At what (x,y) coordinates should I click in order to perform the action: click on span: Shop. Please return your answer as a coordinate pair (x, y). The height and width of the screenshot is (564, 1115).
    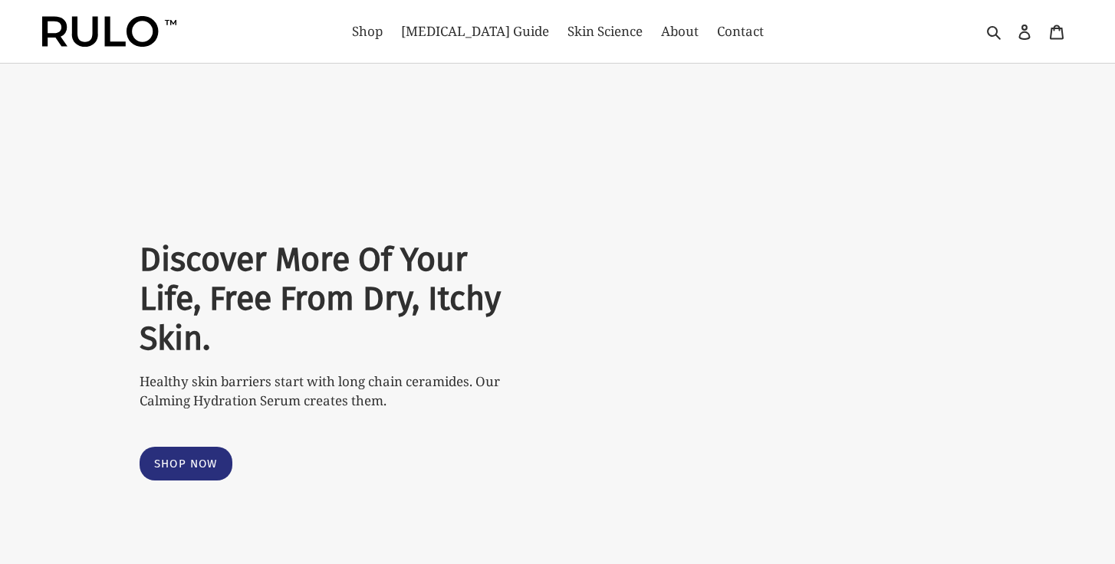
    Looking at the image, I should click on (367, 31).